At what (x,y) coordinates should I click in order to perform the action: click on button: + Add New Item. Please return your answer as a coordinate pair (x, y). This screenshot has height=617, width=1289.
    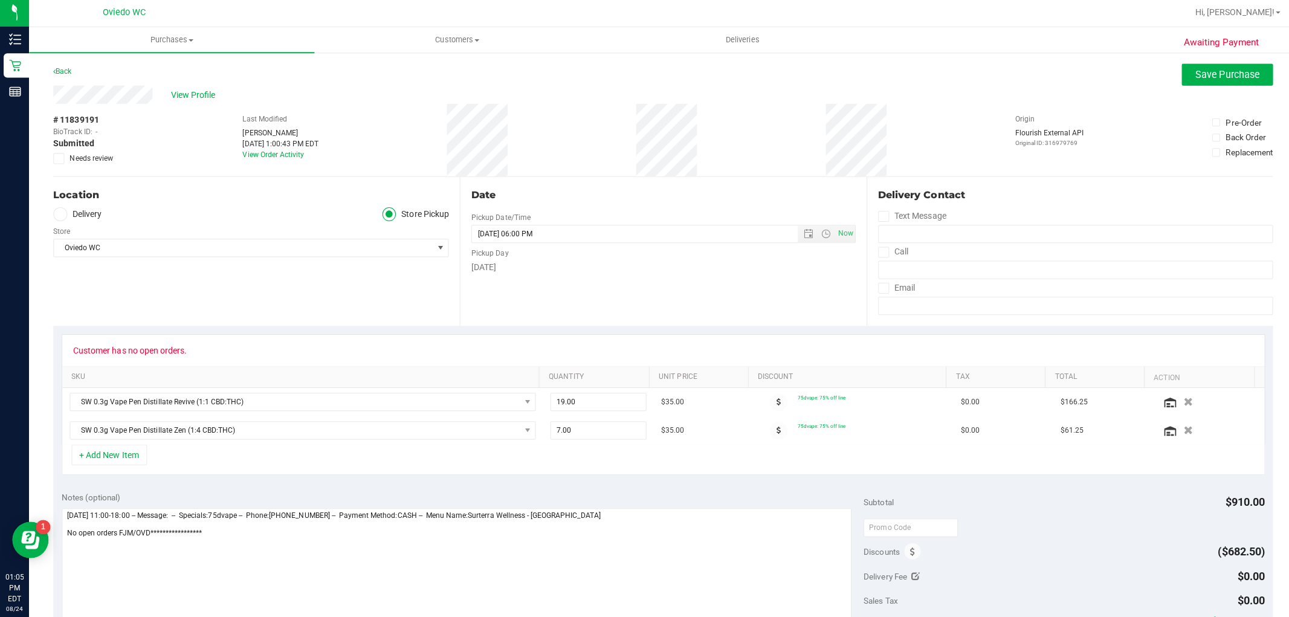
    Looking at the image, I should click on (109, 454).